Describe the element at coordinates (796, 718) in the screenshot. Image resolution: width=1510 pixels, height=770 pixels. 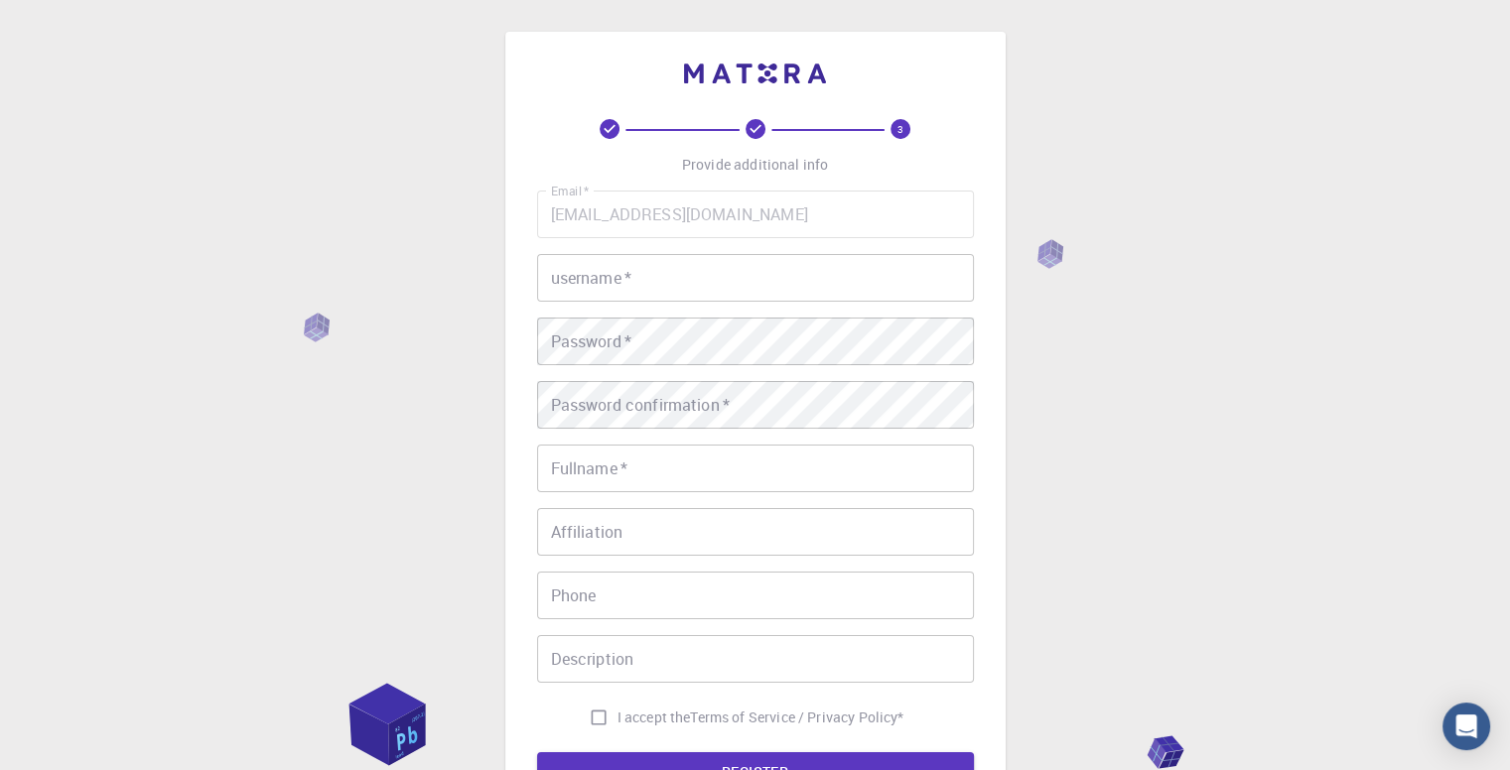
I see `a: Terms of Service / Privacy Policy*` at that location.